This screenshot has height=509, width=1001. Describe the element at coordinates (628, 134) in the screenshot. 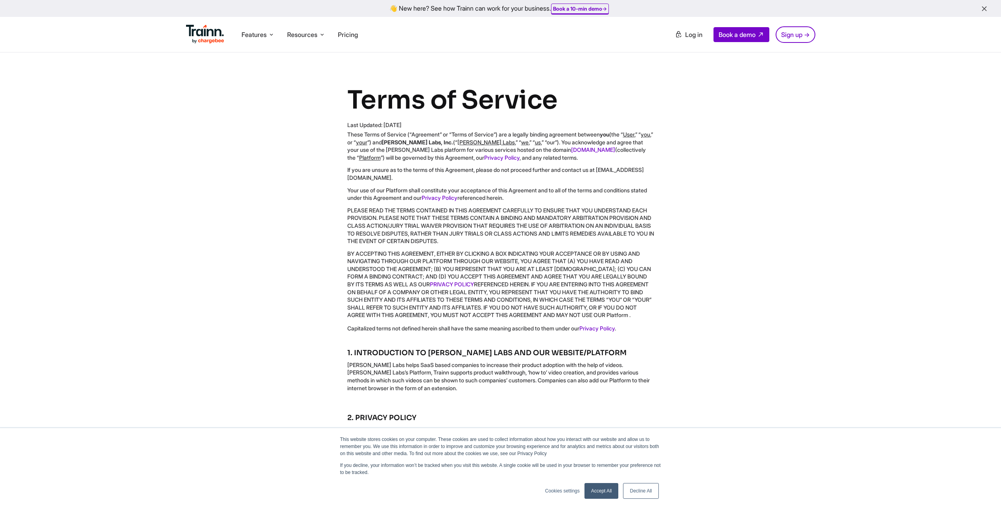

I see `u: User` at that location.